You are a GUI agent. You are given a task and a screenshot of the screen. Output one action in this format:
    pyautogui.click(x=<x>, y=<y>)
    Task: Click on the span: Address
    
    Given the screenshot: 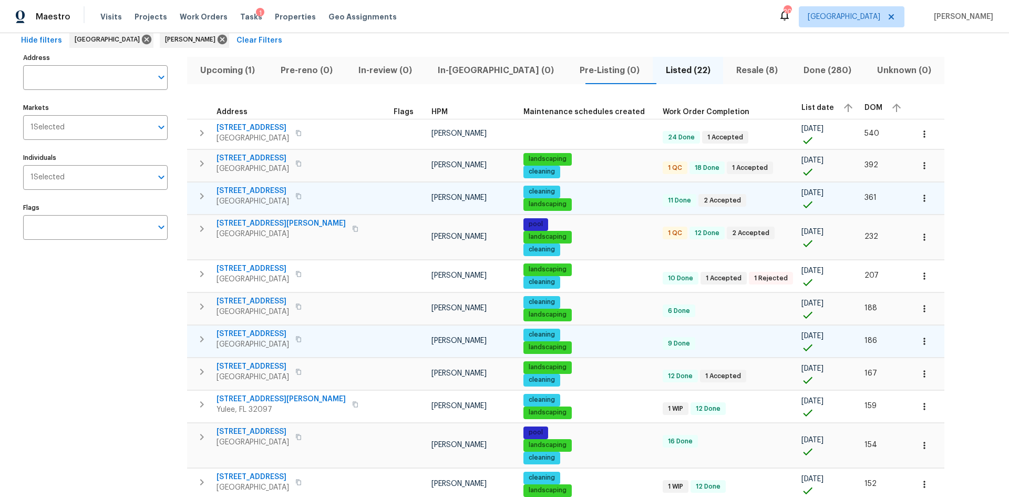 What is the action you would take?
    pyautogui.click(x=232, y=112)
    